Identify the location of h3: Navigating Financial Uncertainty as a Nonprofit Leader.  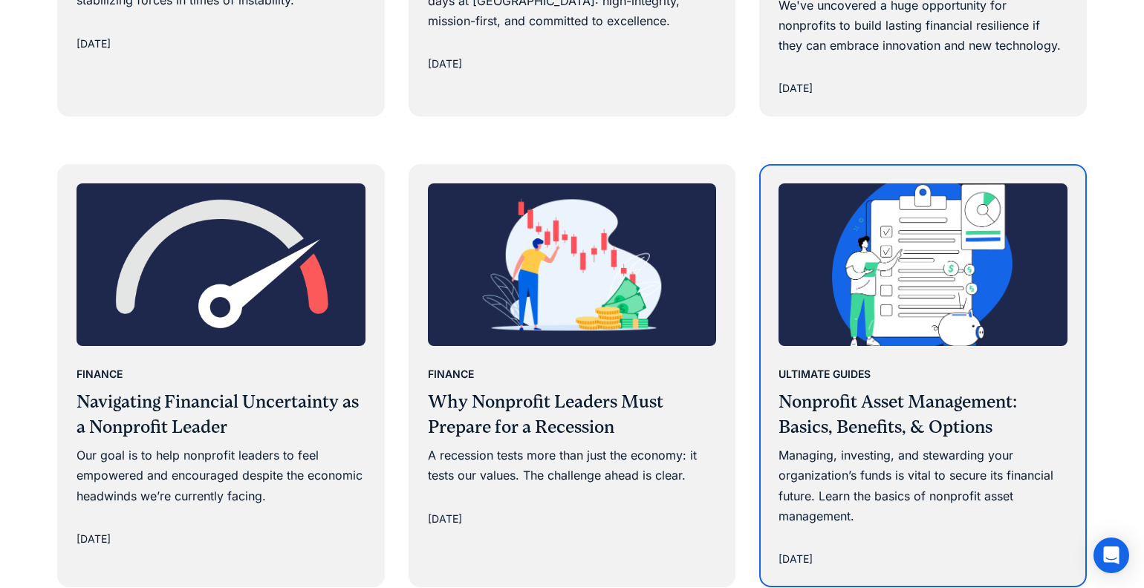
(221, 415).